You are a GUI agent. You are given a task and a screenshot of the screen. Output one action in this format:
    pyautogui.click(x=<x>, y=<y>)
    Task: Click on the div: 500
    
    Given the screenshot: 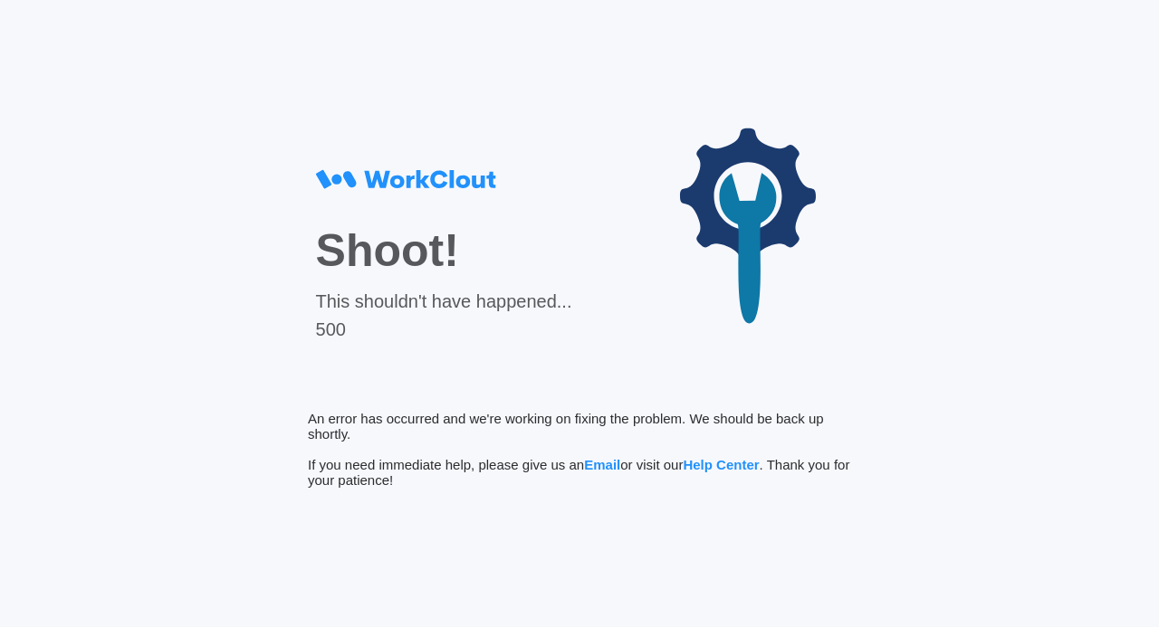 What is the action you would take?
    pyautogui.click(x=444, y=330)
    